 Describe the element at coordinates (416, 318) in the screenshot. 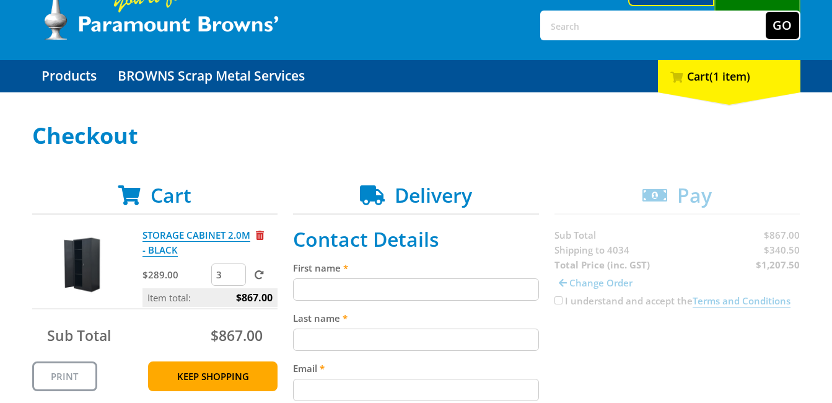

I see `label: Last name` at that location.